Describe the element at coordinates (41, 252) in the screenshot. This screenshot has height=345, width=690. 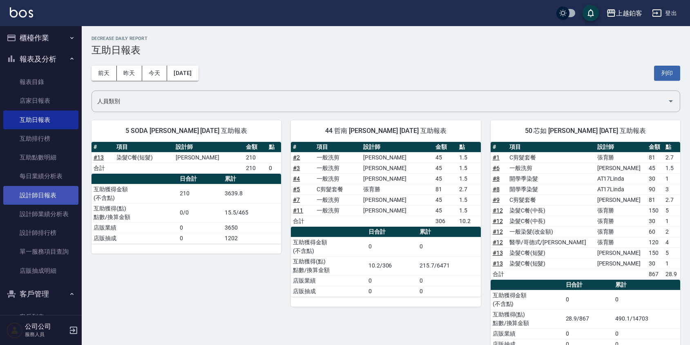
I see `a: 單一服務項目查詢` at that location.